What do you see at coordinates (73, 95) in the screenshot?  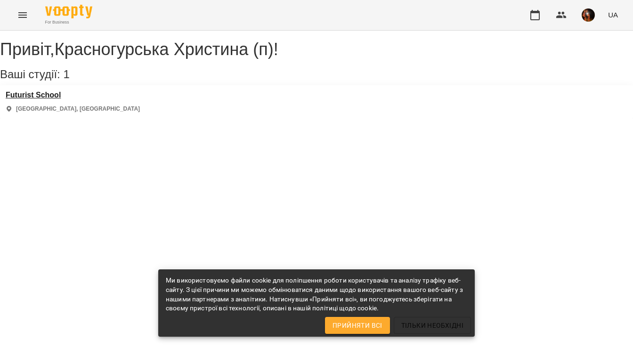 I see `h3: Futurist School` at bounding box center [73, 95].